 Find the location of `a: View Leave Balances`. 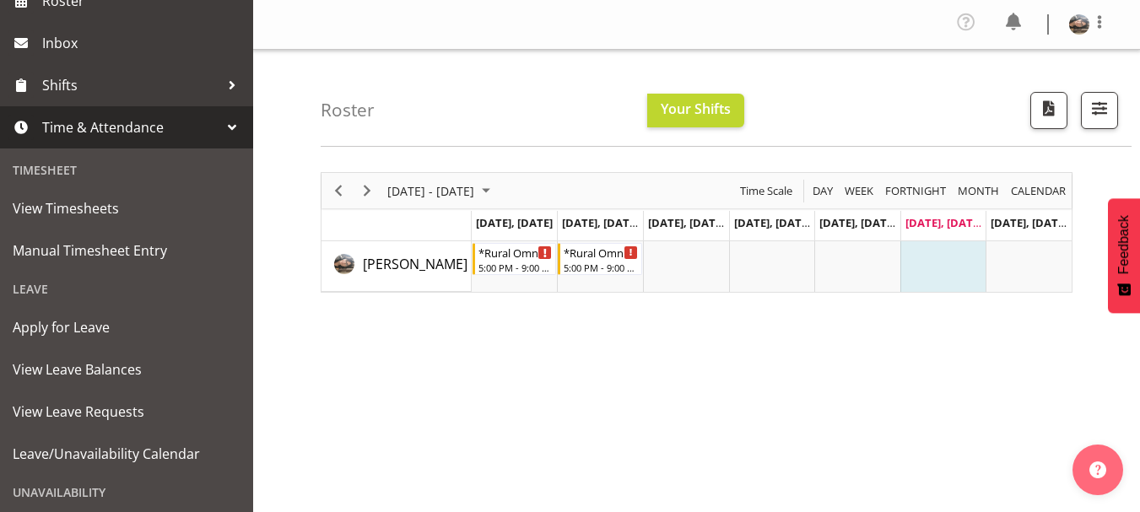

a: View Leave Balances is located at coordinates (127, 370).